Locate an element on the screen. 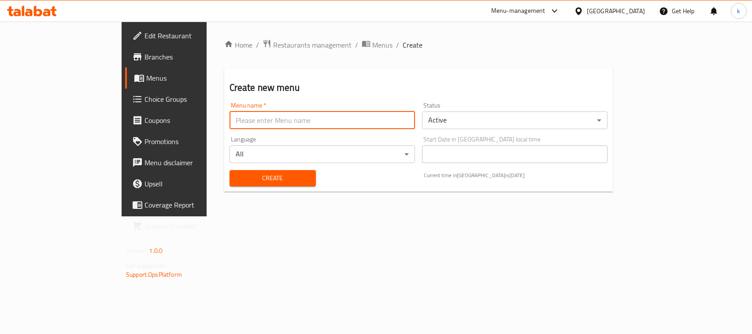 This screenshot has height=334, width=752. a: Upsell is located at coordinates (186, 184).